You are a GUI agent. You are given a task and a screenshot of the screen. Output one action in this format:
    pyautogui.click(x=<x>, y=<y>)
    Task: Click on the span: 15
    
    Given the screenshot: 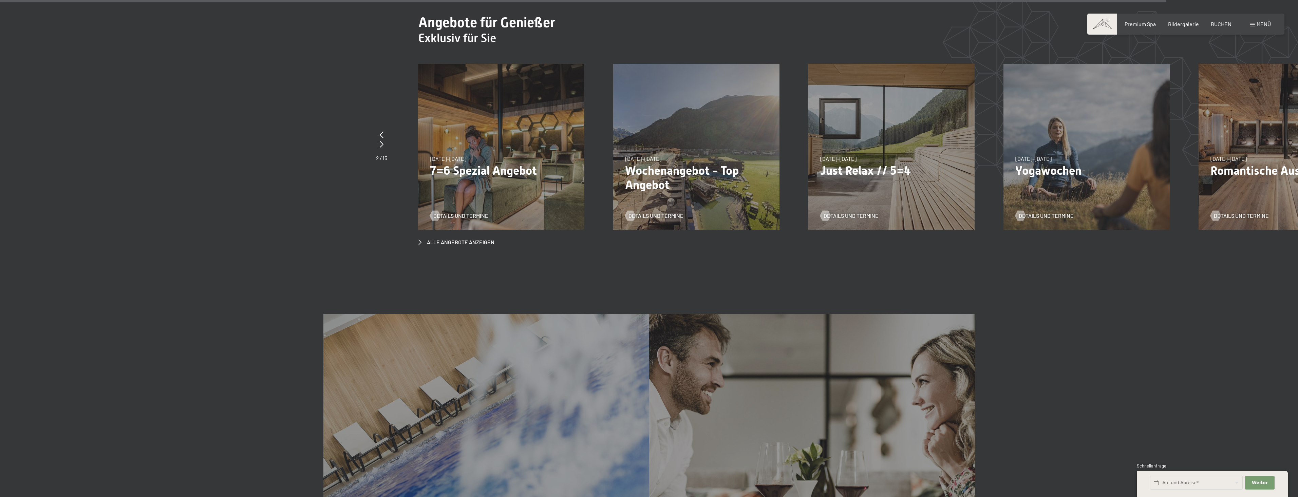 What is the action you would take?
    pyautogui.click(x=385, y=158)
    